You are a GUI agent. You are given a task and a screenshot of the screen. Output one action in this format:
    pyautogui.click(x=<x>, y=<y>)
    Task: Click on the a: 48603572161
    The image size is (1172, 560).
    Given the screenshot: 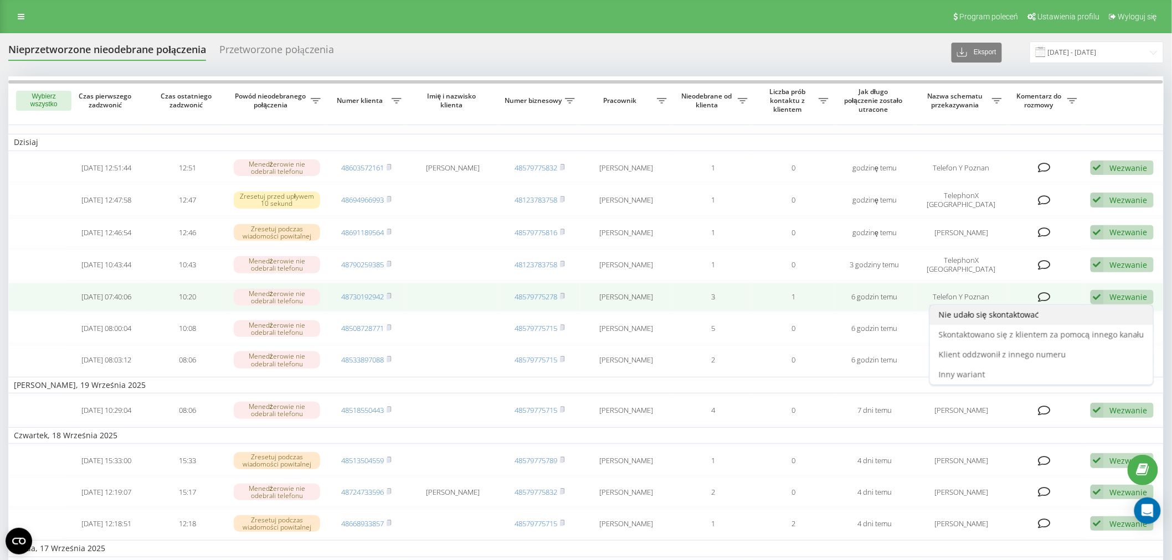 What is the action you would take?
    pyautogui.click(x=362, y=168)
    